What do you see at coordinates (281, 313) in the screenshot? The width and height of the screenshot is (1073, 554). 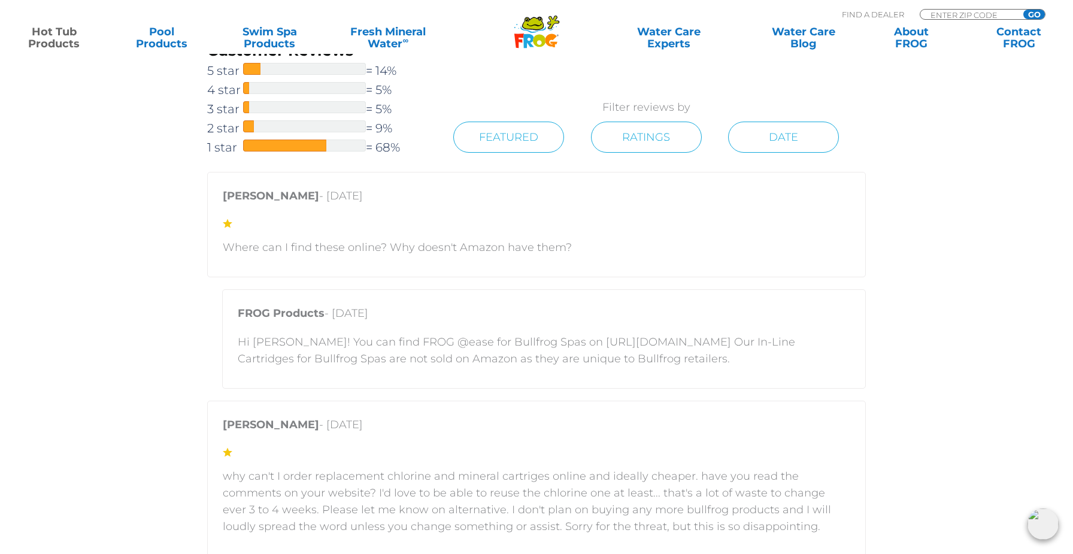 I see `strong: FROG Products` at bounding box center [281, 313].